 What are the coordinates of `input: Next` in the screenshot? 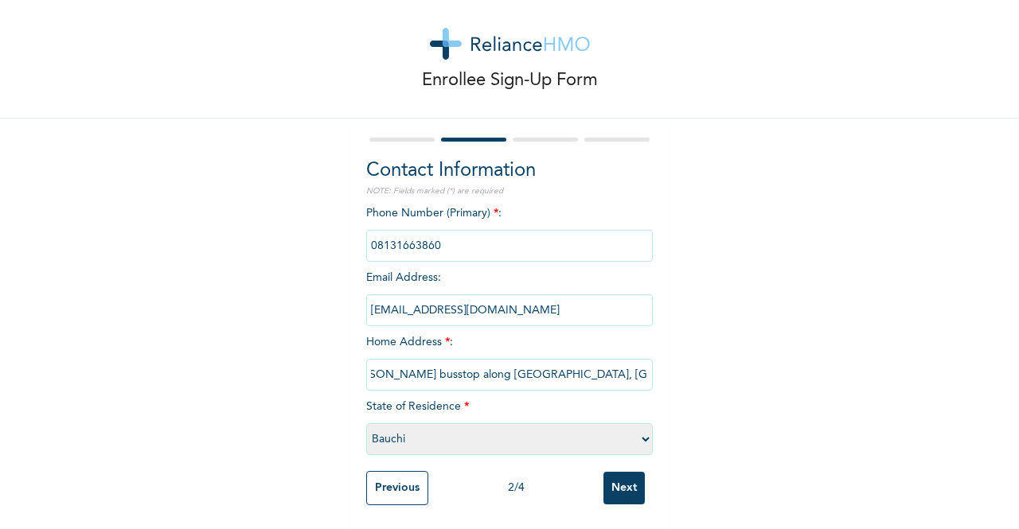 It's located at (624, 488).